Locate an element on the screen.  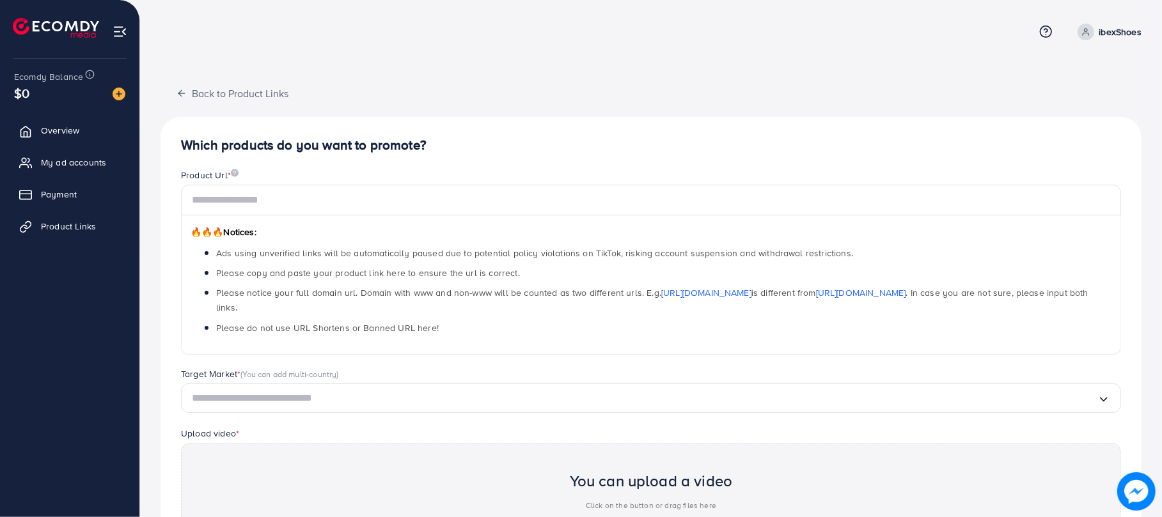
label: Target Market is located at coordinates (260, 374).